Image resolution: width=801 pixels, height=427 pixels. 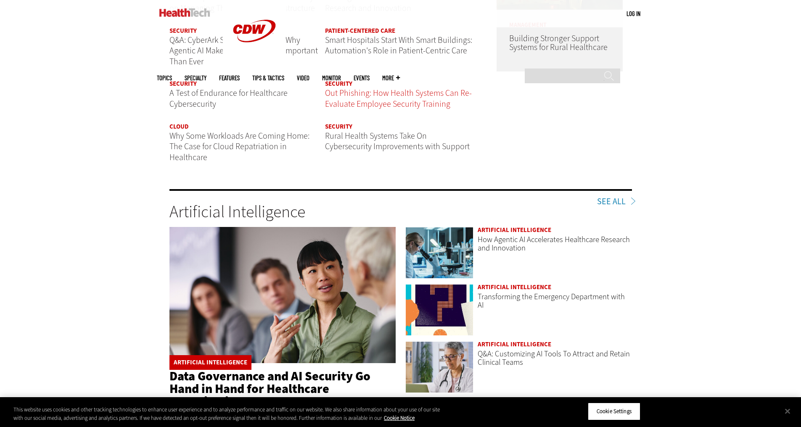 I want to click on h3: Artificial Intelligence, so click(x=401, y=212).